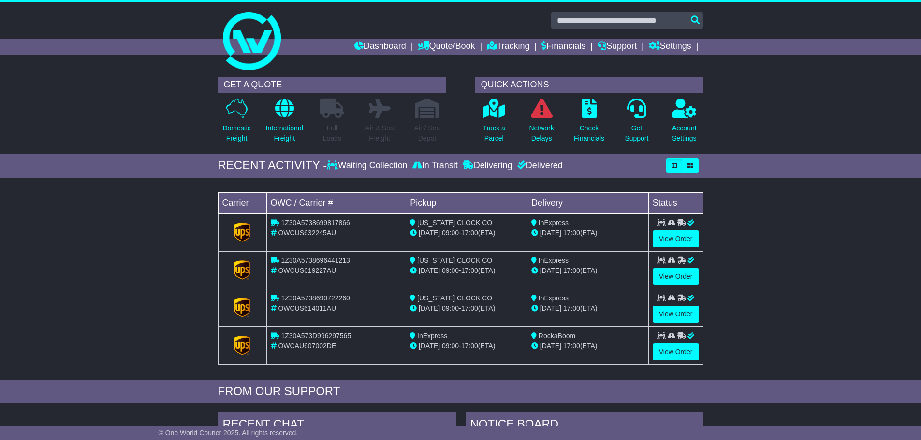 The image size is (921, 440). What do you see at coordinates (368, 166) in the screenshot?
I see `div: Waiting Collection` at bounding box center [368, 166].